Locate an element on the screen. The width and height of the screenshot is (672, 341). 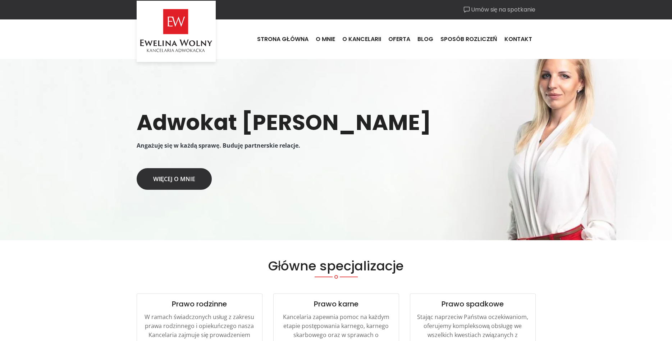
a: Sposób rozliczeń is located at coordinates (469, 39).